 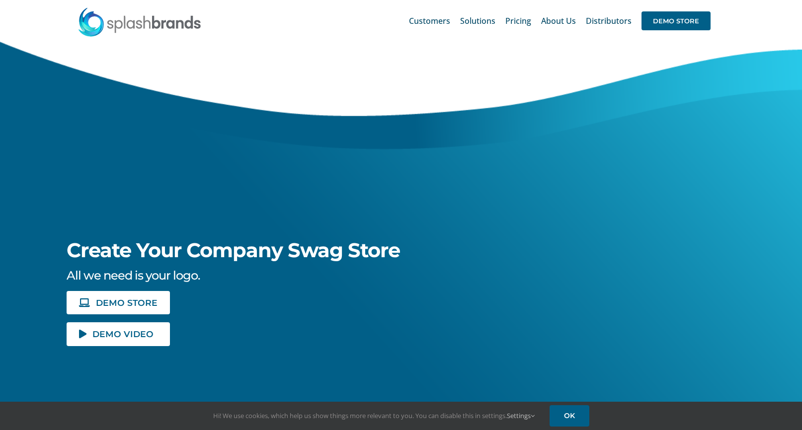 I want to click on span: Pricing, so click(x=518, y=21).